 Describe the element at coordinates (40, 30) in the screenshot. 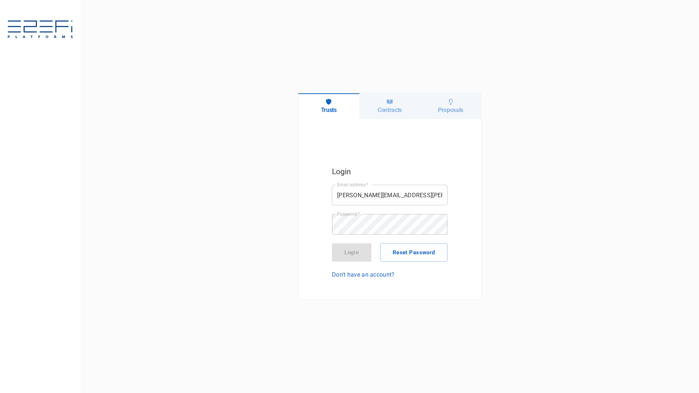

I see `img: E2EFiPLATFORMS-7f06cbf9.svg` at that location.